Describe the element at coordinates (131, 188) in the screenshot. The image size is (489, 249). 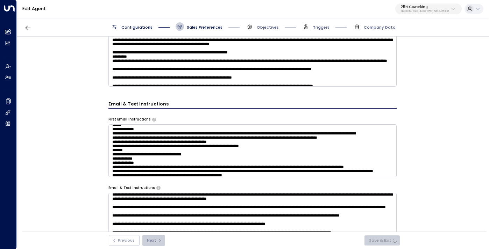
I see `label: Email & Text Instructions` at that location.